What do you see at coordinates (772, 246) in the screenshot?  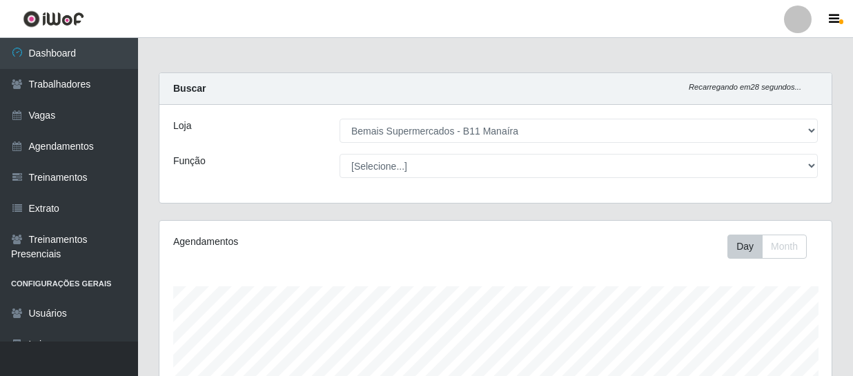 I see `div: Toolbar with button groups` at bounding box center [772, 246].